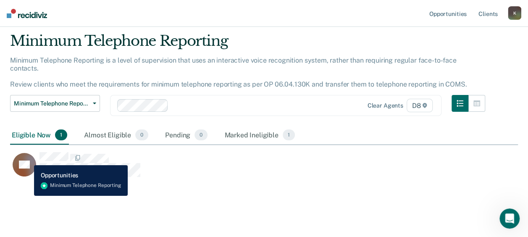  What do you see at coordinates (385, 105) in the screenshot?
I see `div: Clear agents` at bounding box center [385, 105].